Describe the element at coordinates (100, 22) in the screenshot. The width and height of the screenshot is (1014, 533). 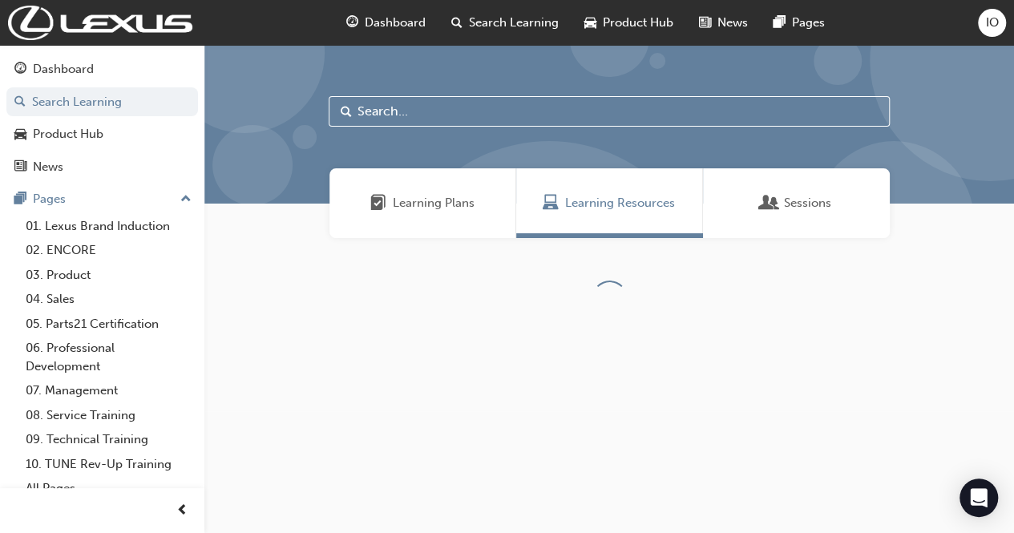
I see `a: Trak` at that location.